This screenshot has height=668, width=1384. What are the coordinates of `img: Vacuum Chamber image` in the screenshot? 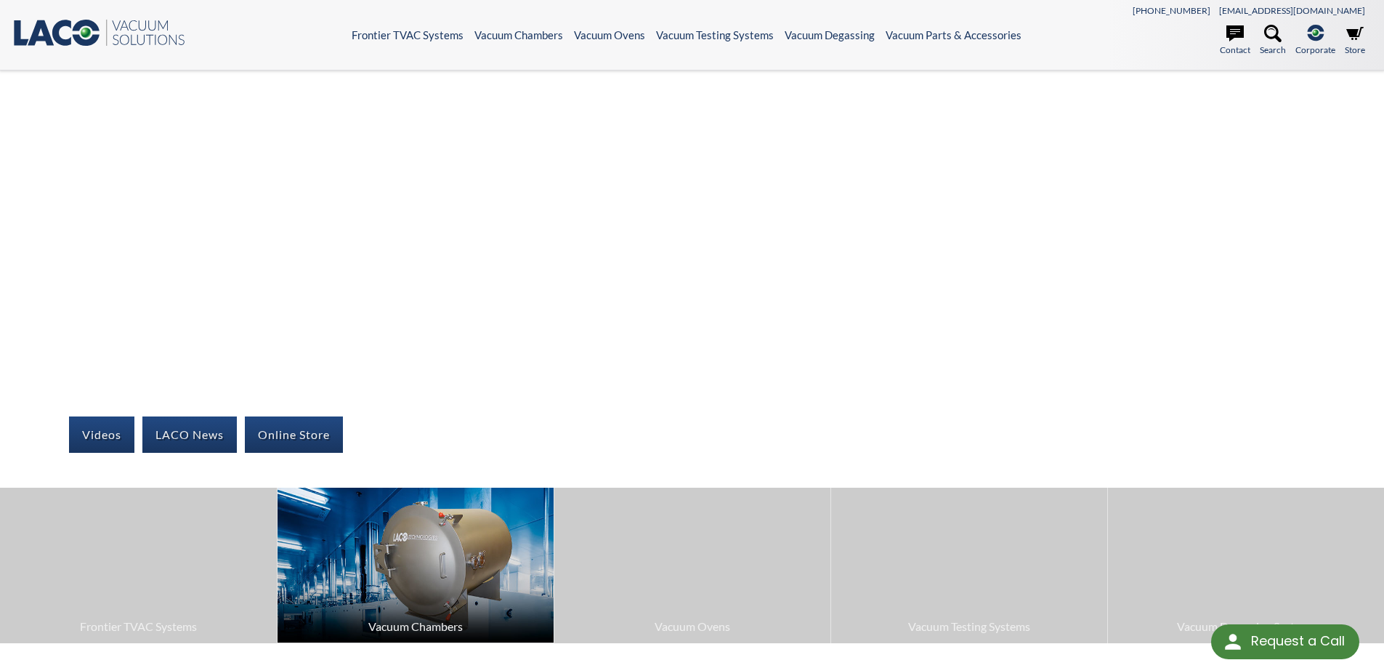 It's located at (416, 564).